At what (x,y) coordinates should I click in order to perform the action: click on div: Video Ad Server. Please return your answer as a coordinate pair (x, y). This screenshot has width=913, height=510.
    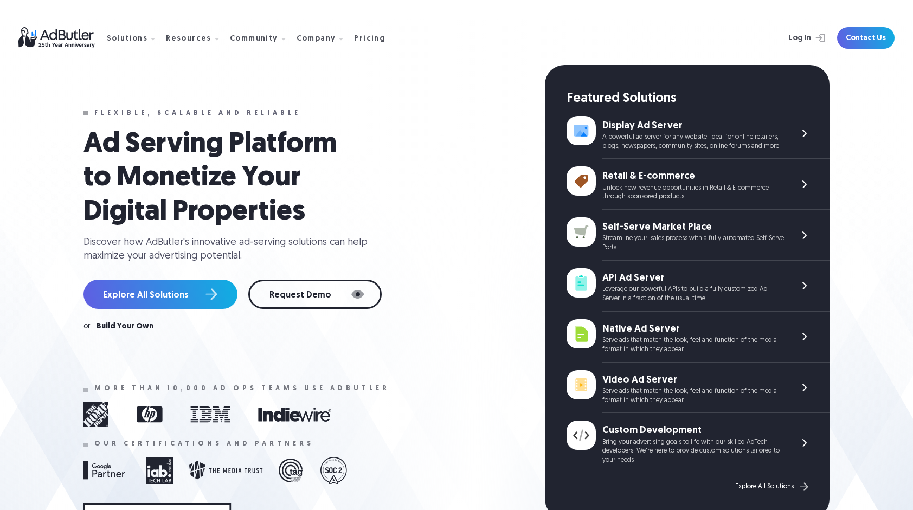
    Looking at the image, I should click on (693, 380).